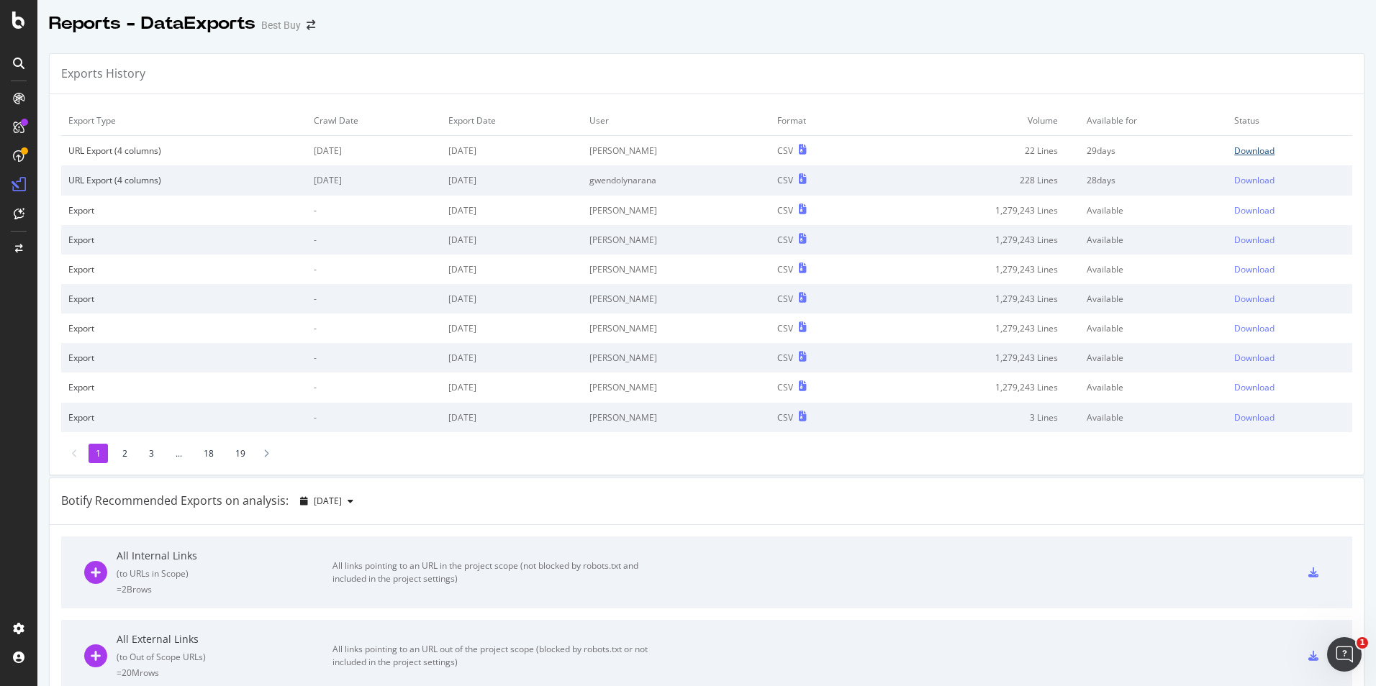 The height and width of the screenshot is (686, 1376). What do you see at coordinates (819, 121) in the screenshot?
I see `td: Format` at bounding box center [819, 121].